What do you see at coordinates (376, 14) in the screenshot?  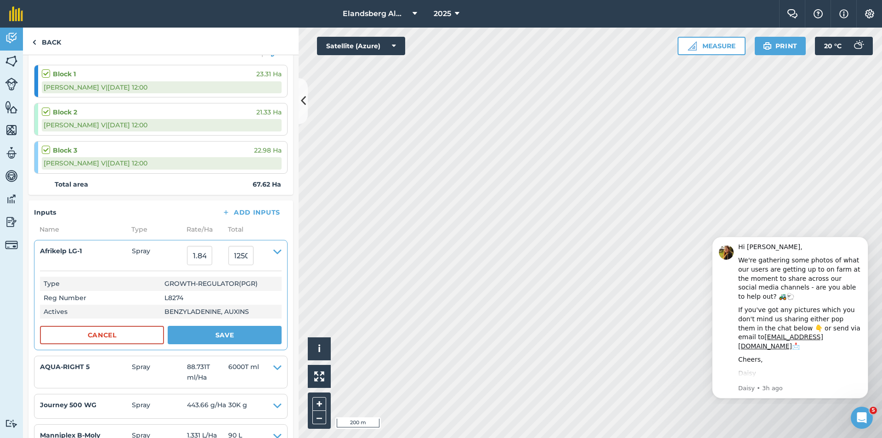 I see `span: Elandsberg Almonds` at bounding box center [376, 14].